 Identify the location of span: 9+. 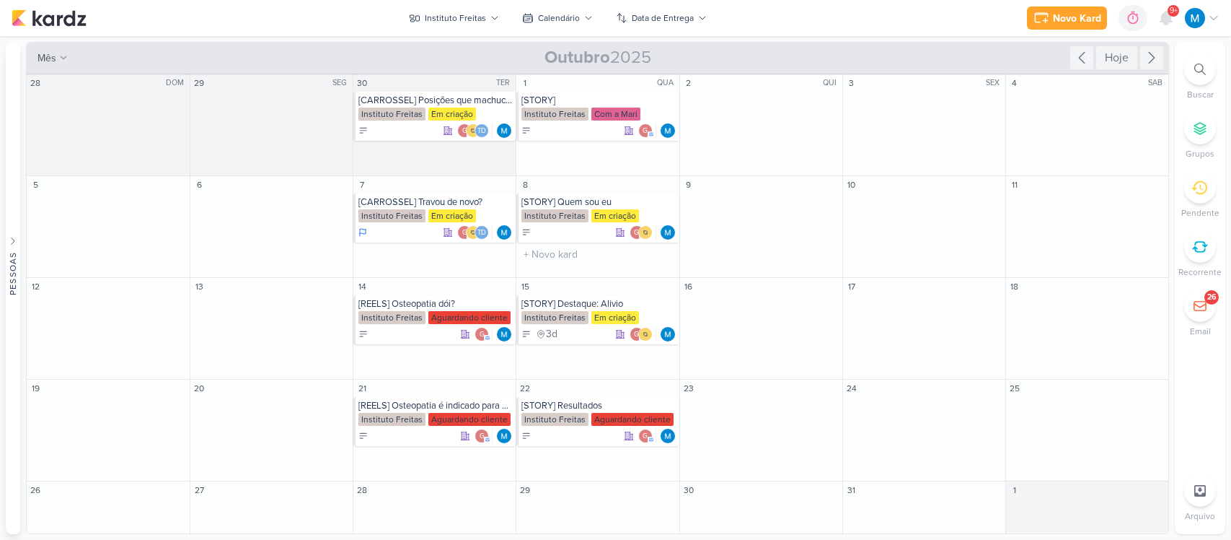
(1174, 11).